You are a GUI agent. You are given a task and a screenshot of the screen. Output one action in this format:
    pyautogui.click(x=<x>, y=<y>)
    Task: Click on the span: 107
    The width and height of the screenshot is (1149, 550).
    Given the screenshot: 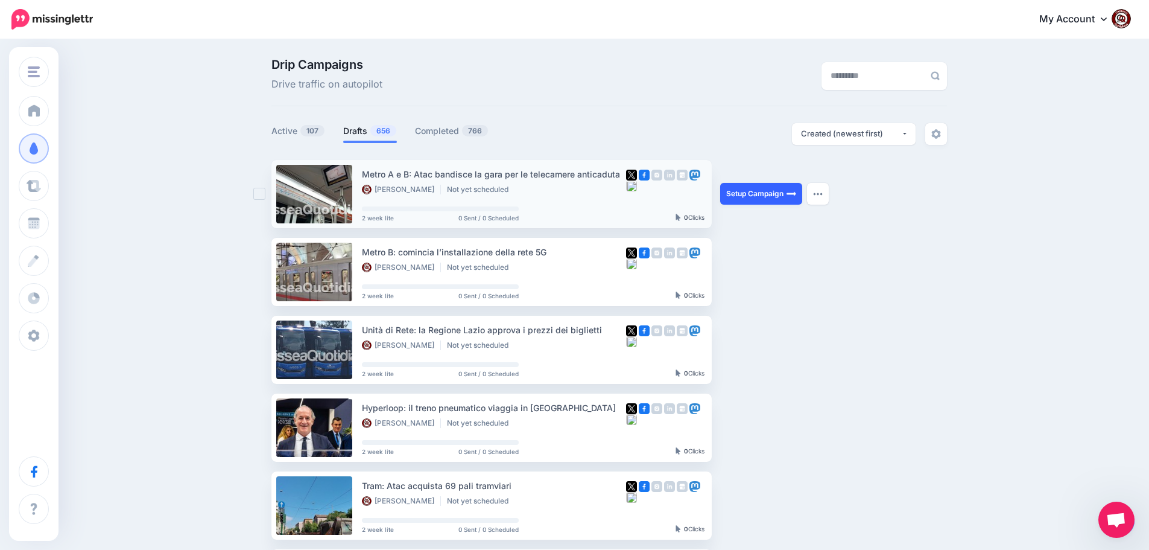 What is the action you would take?
    pyautogui.click(x=312, y=130)
    